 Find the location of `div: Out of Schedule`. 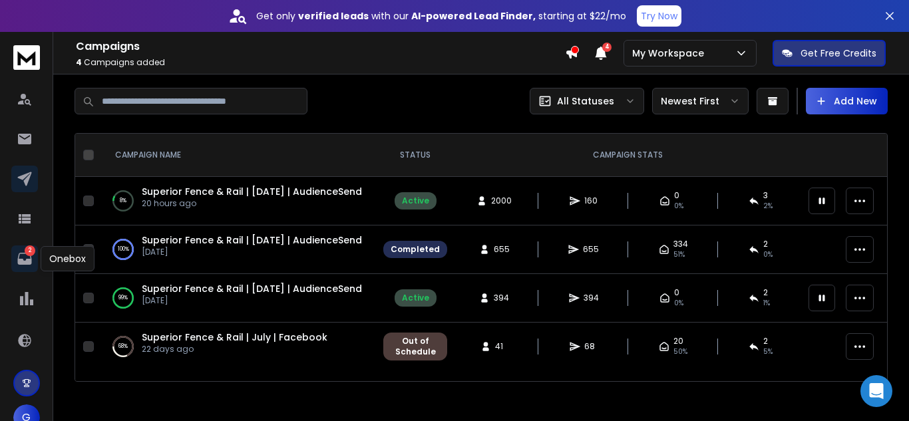

div: Out of Schedule is located at coordinates (415, 347).